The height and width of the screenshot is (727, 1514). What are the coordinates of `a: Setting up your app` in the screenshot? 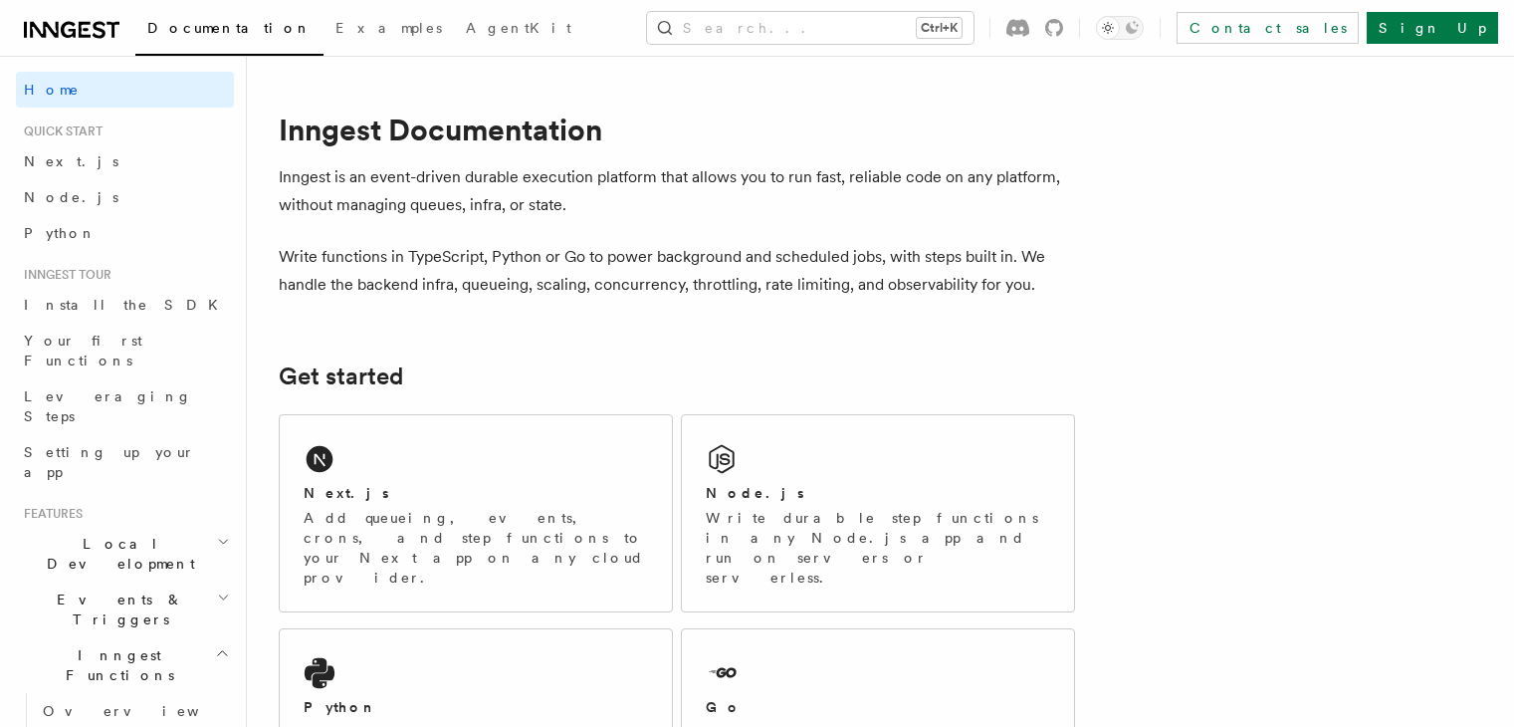 It's located at (124, 462).